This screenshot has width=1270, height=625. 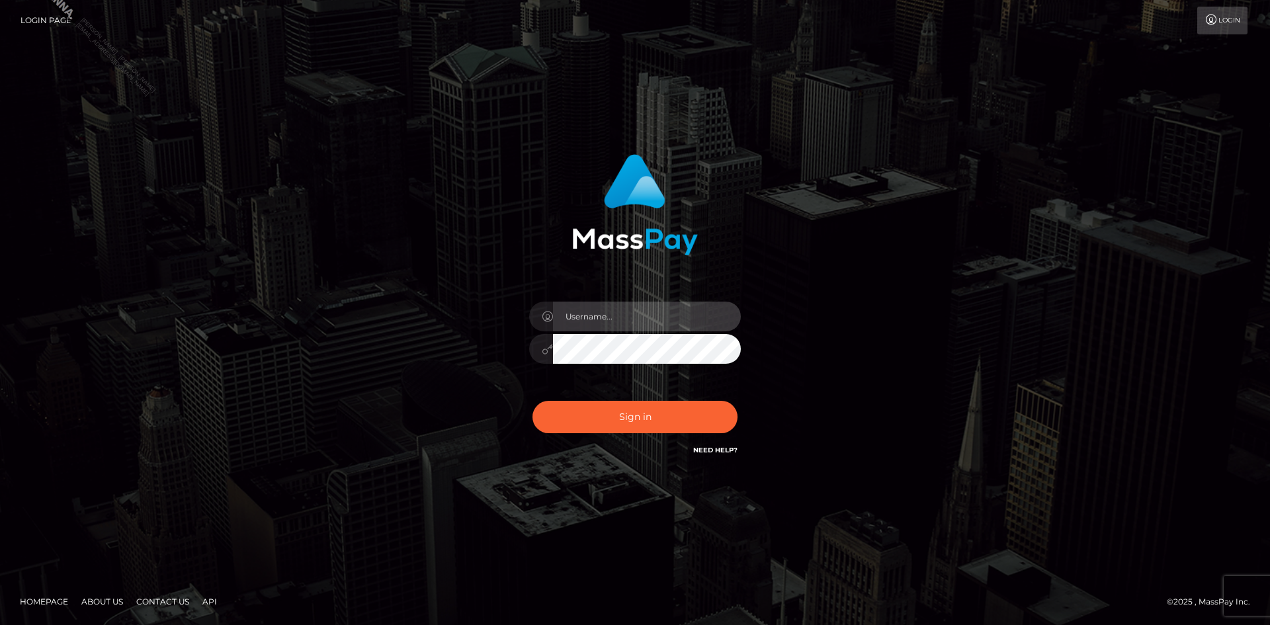 What do you see at coordinates (102, 601) in the screenshot?
I see `a: About Us` at bounding box center [102, 601].